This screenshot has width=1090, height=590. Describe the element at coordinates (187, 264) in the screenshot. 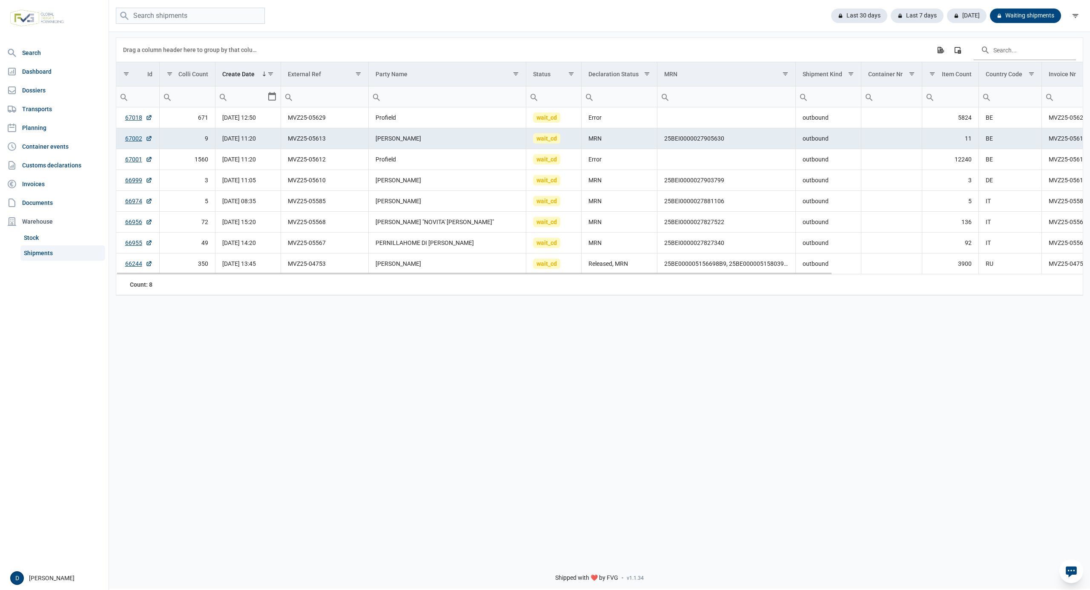

I see `td: 350` at that location.